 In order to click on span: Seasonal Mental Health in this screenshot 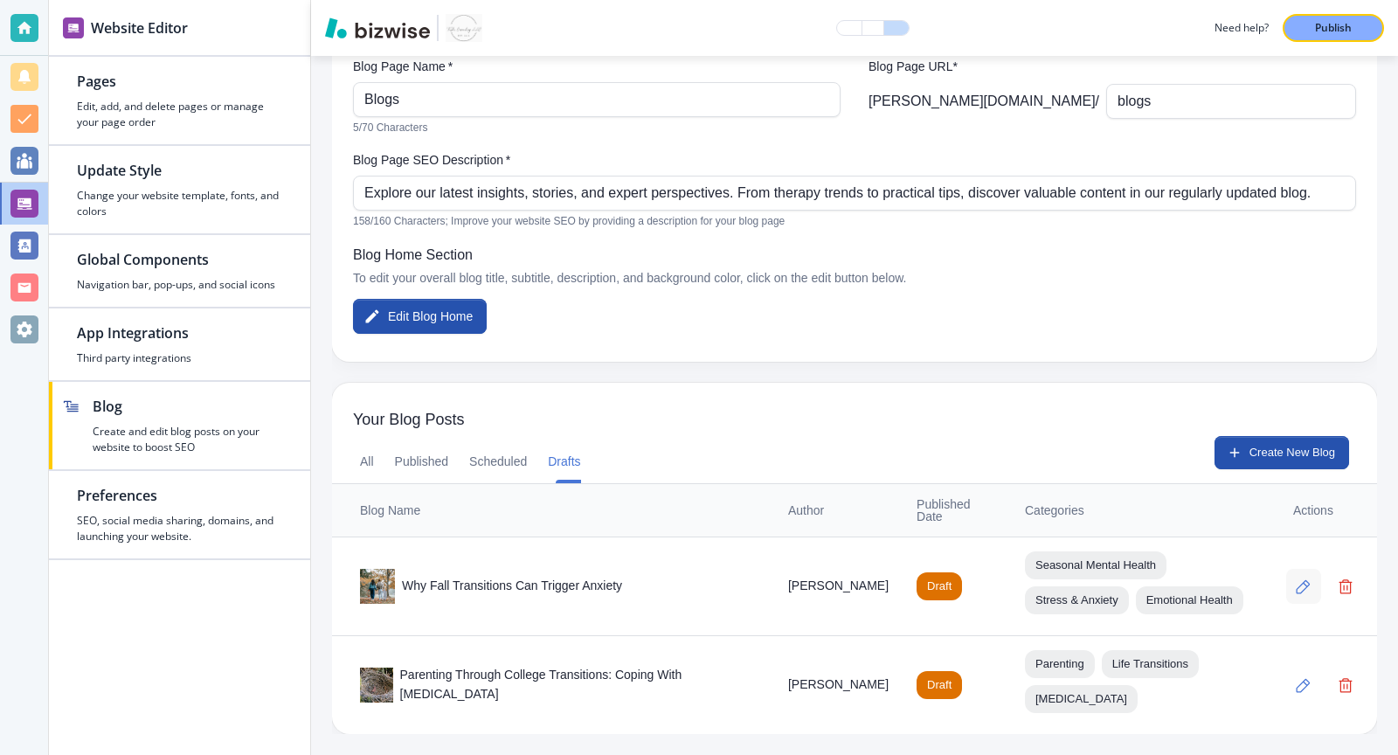, I will do `click(1096, 565)`.